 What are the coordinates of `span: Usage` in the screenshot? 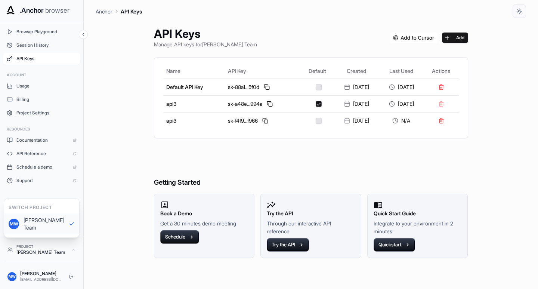 It's located at (46, 86).